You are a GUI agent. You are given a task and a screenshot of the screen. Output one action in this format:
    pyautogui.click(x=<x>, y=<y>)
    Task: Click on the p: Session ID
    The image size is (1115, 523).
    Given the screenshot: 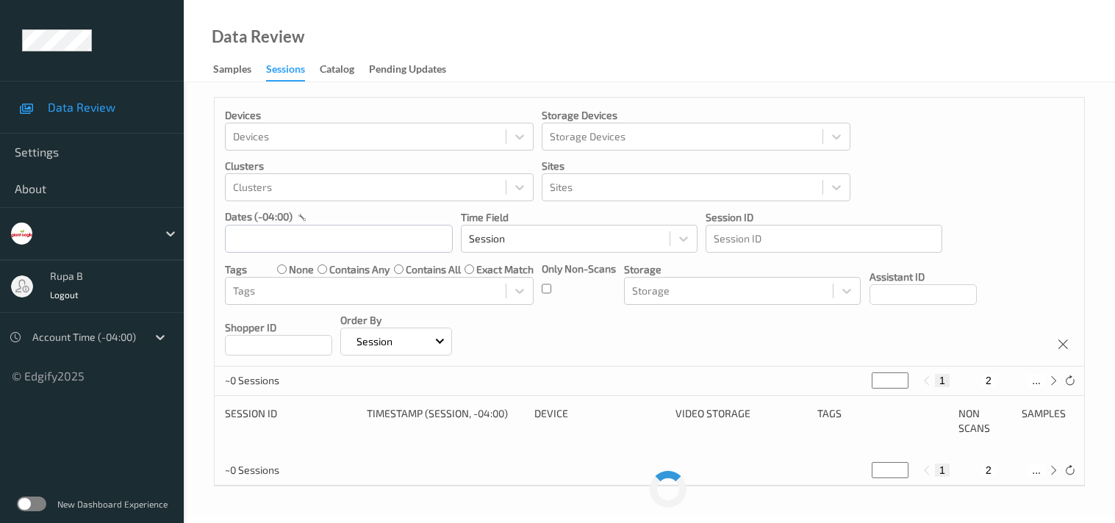 What is the action you would take?
    pyautogui.click(x=824, y=218)
    